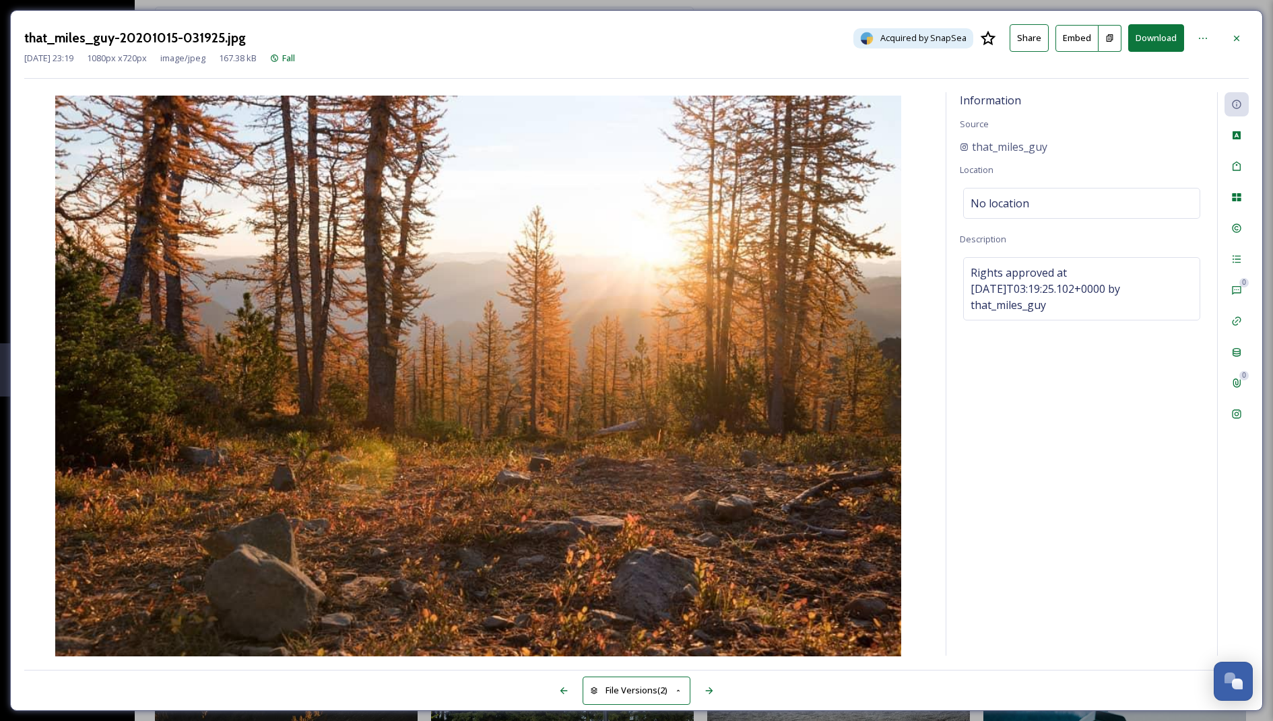  What do you see at coordinates (182, 58) in the screenshot?
I see `span: image/jpeg` at bounding box center [182, 58].